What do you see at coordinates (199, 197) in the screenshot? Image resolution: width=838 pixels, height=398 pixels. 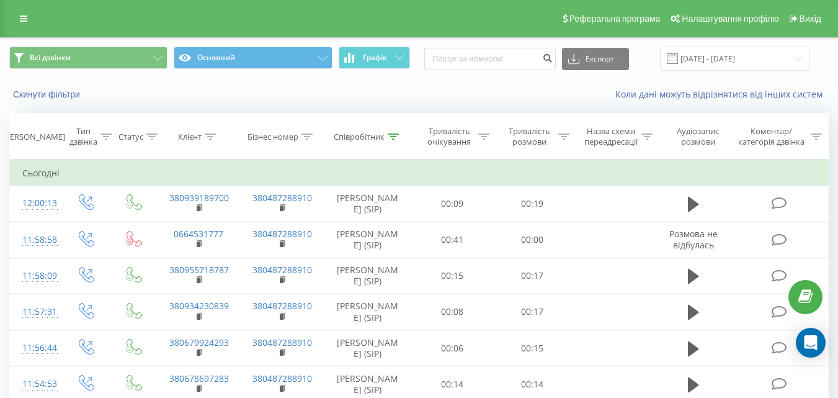 I see `a: 380939189700` at bounding box center [199, 197].